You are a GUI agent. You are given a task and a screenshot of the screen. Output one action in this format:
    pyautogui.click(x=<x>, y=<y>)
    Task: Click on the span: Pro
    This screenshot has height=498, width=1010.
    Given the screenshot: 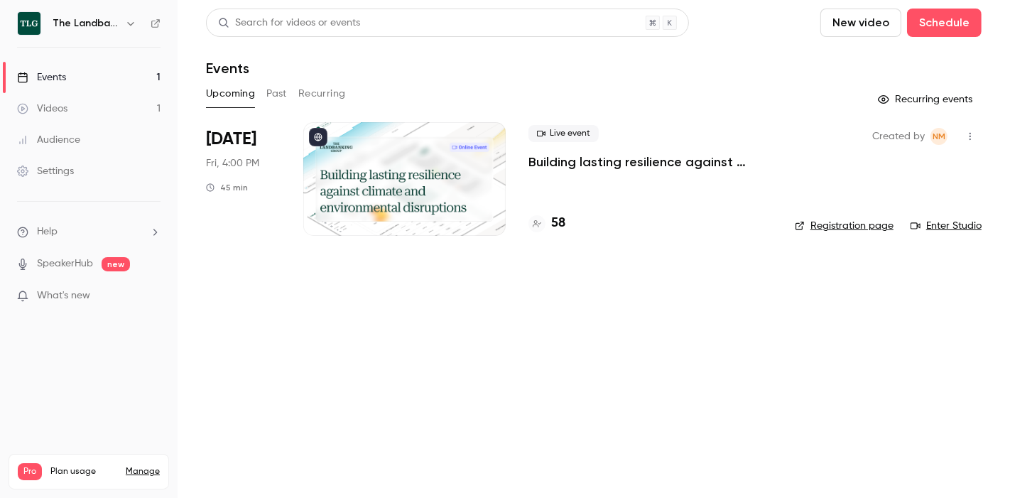 What is the action you would take?
    pyautogui.click(x=30, y=471)
    